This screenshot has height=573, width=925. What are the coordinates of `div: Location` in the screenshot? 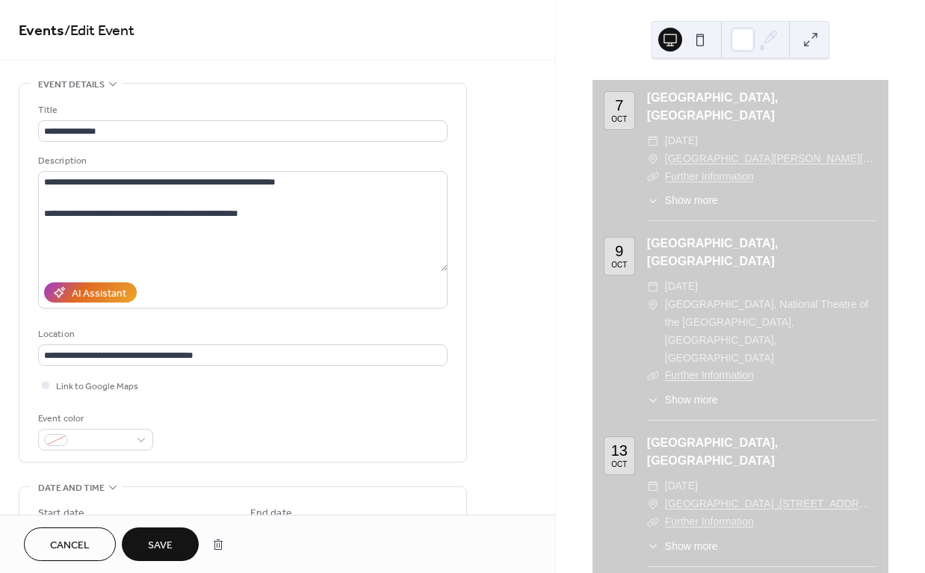 It's located at (241, 334).